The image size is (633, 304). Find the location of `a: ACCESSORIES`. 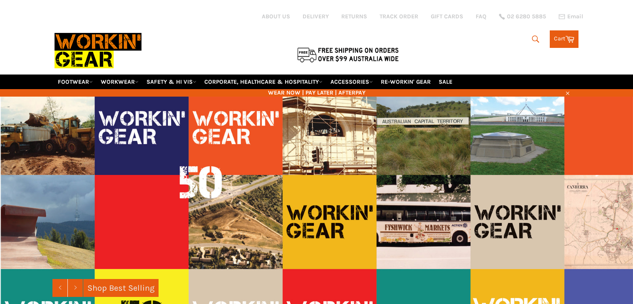

a: ACCESSORIES is located at coordinates (352, 82).